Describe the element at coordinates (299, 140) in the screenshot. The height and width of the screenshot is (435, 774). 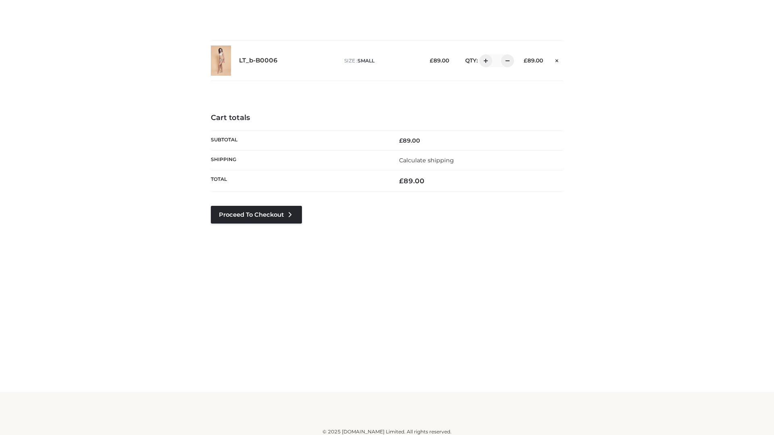
I see `th: Subtotal` at that location.